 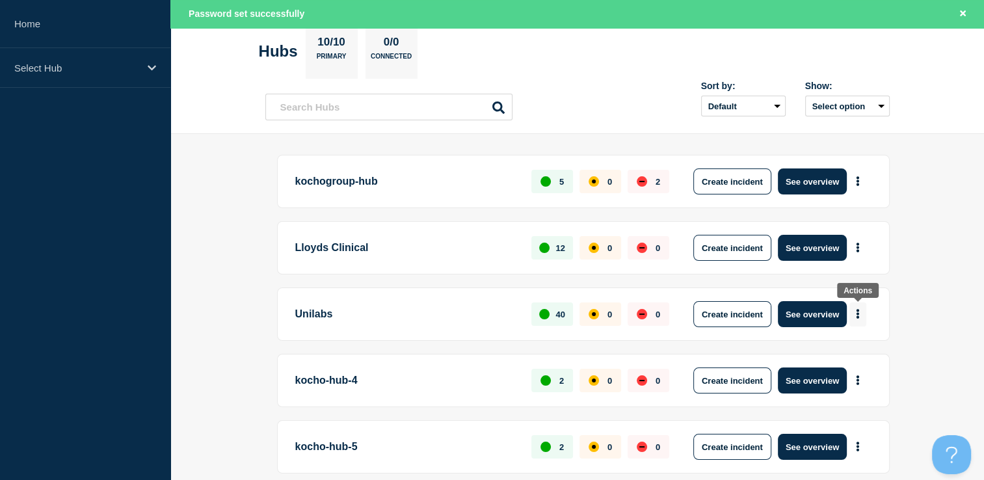 I want to click on div: Sort by:, so click(x=744, y=86).